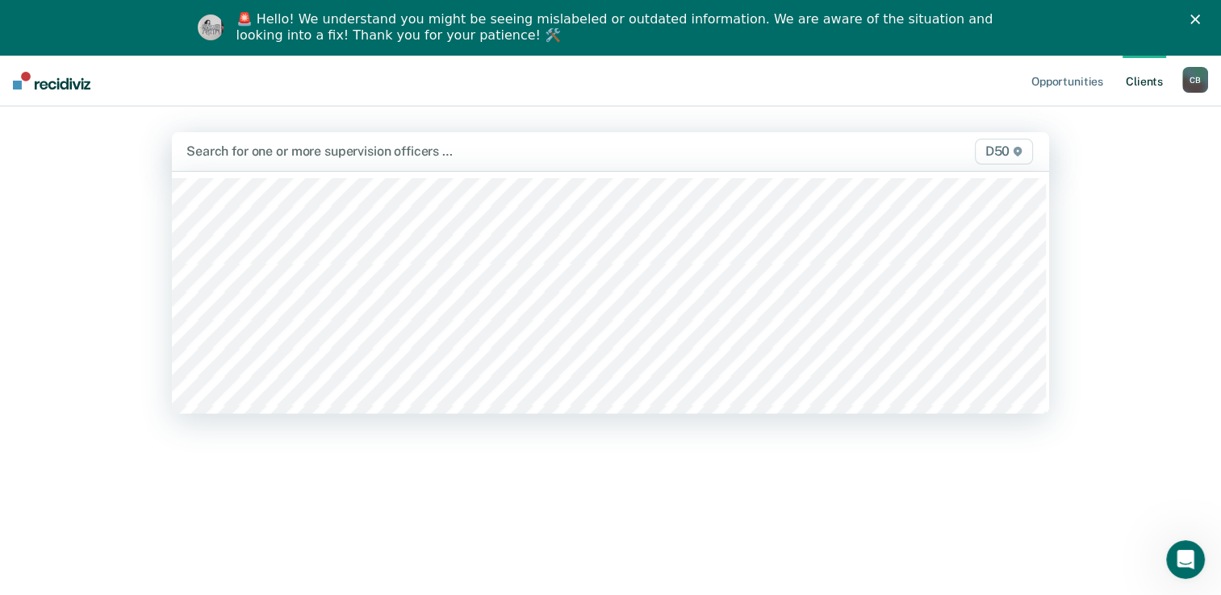 Image resolution: width=1221 pixels, height=595 pixels. I want to click on div: C B, so click(1195, 80).